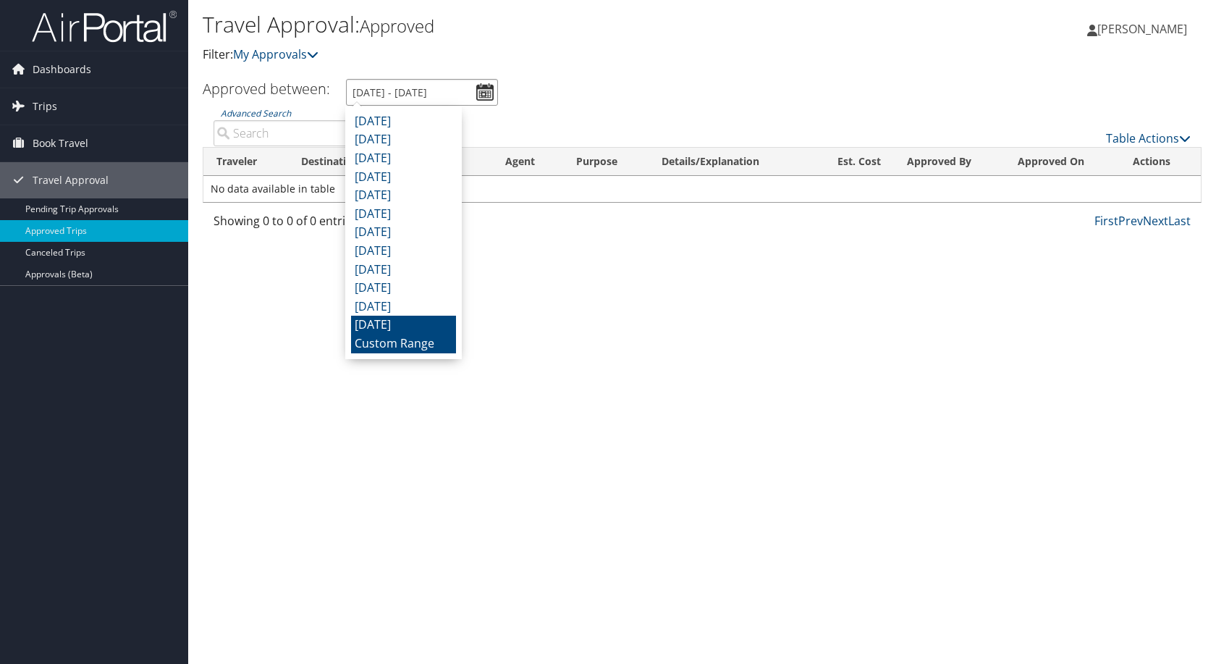  What do you see at coordinates (70, 180) in the screenshot?
I see `span: Travel Approval` at bounding box center [70, 180].